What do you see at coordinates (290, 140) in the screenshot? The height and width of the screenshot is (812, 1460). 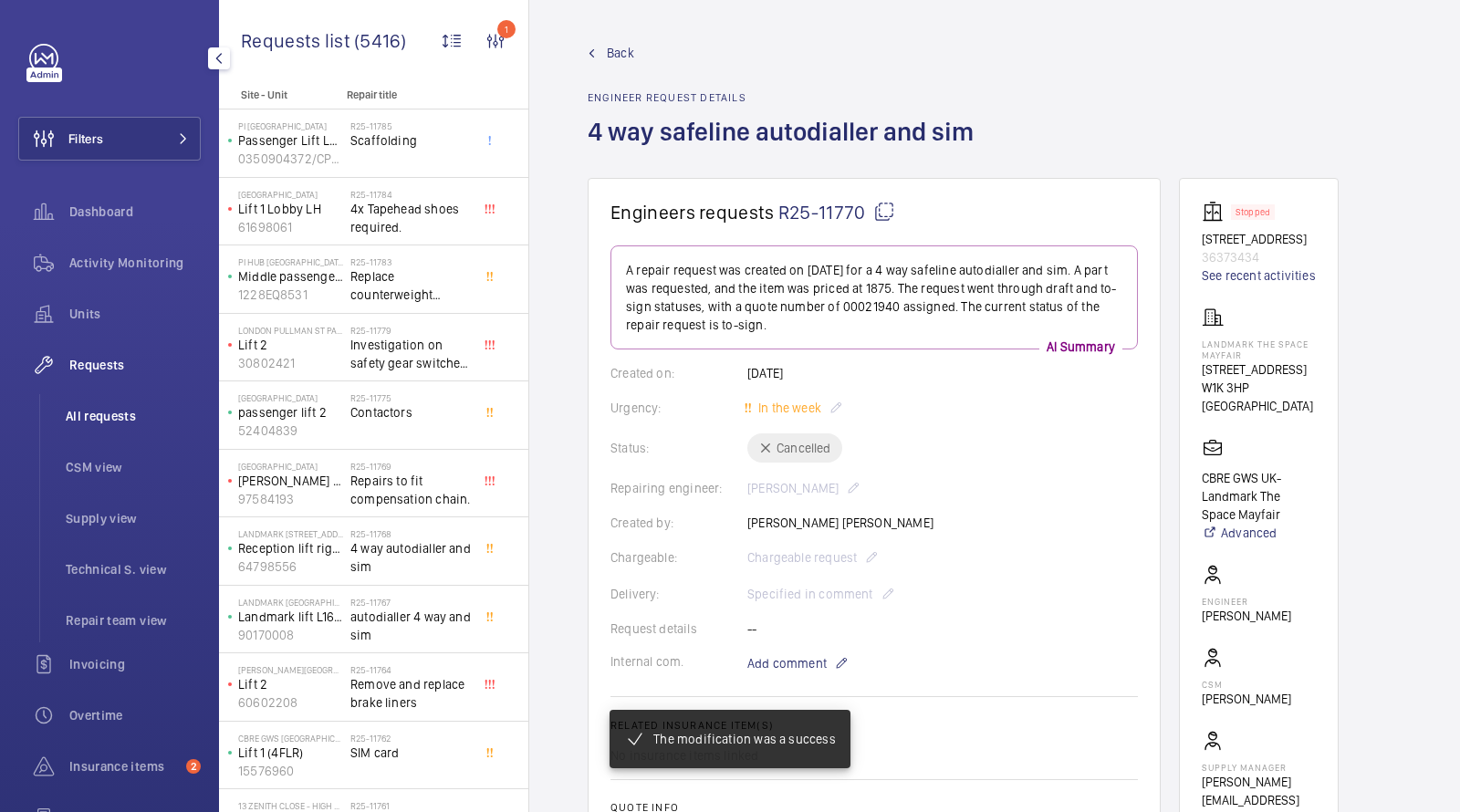 I see `p: Passenger Lift Left Hand` at bounding box center [290, 140].